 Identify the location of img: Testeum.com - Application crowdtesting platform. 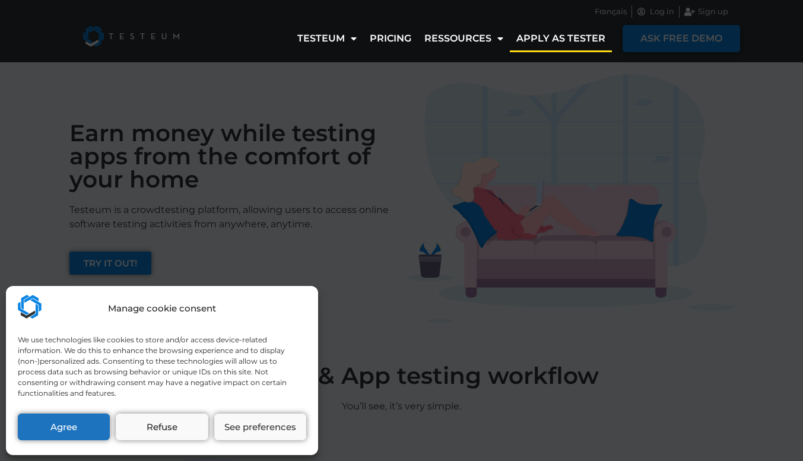
(30, 307).